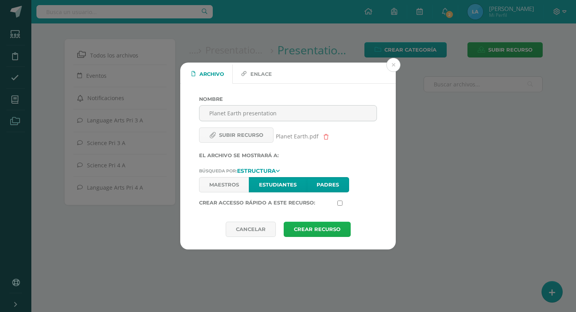 The height and width of the screenshot is (312, 576). I want to click on a: Enlace, so click(256, 74).